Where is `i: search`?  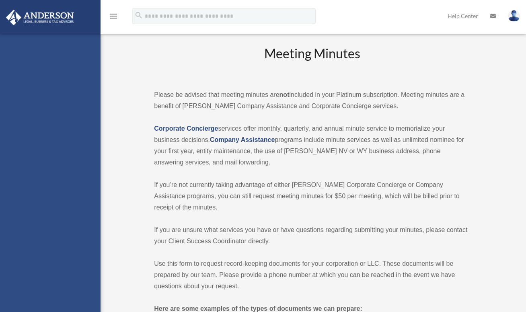 i: search is located at coordinates (139, 15).